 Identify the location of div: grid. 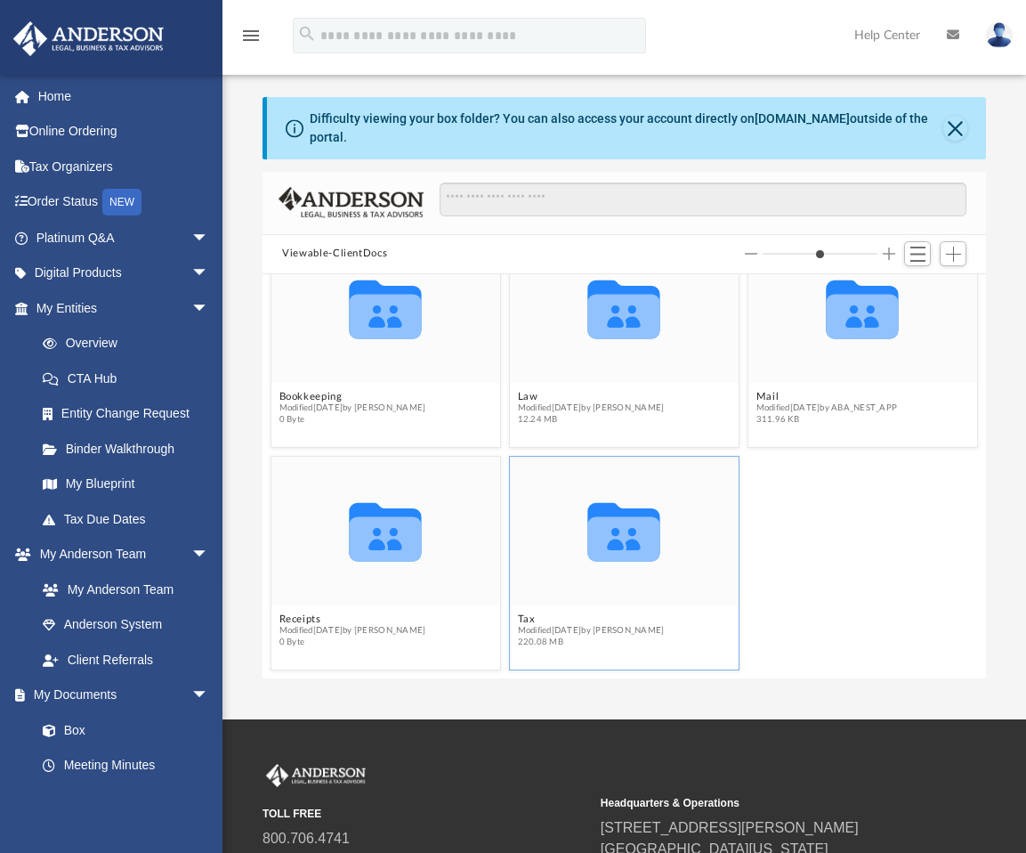
(624, 476).